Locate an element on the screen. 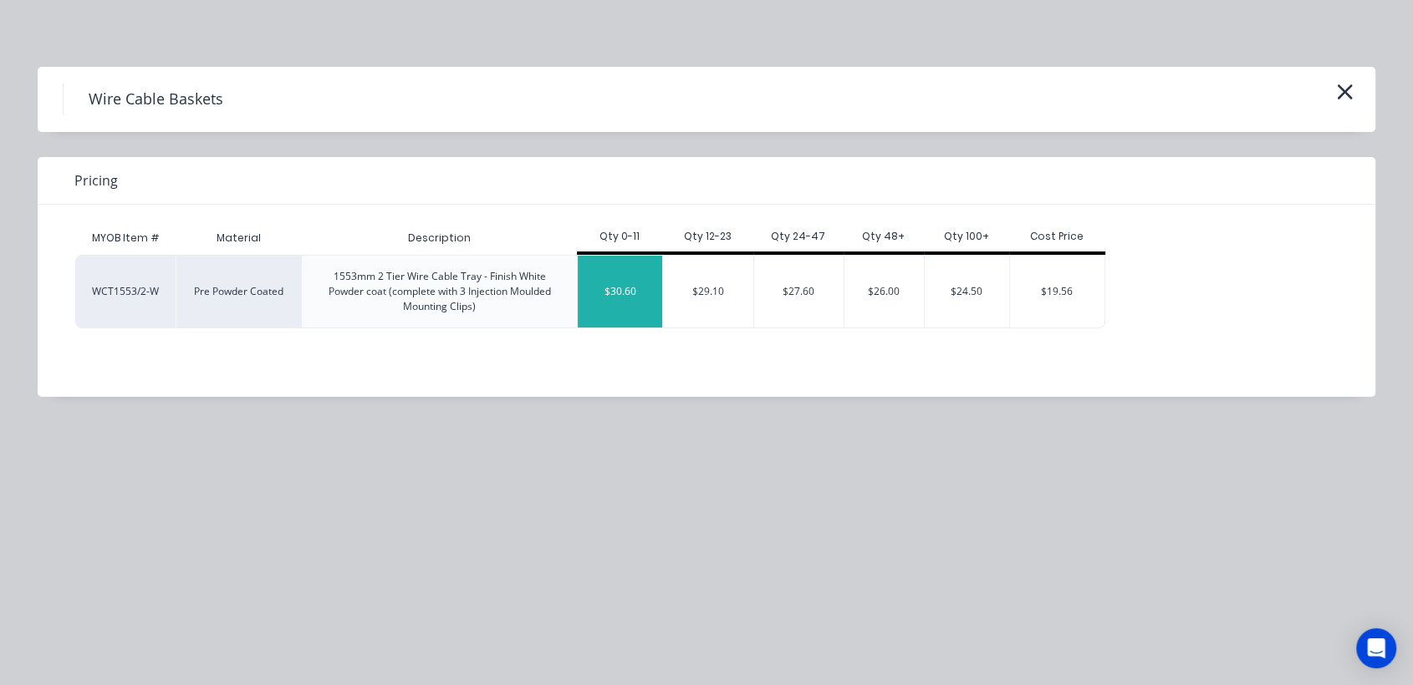  div: $27.60 is located at coordinates (799, 292).